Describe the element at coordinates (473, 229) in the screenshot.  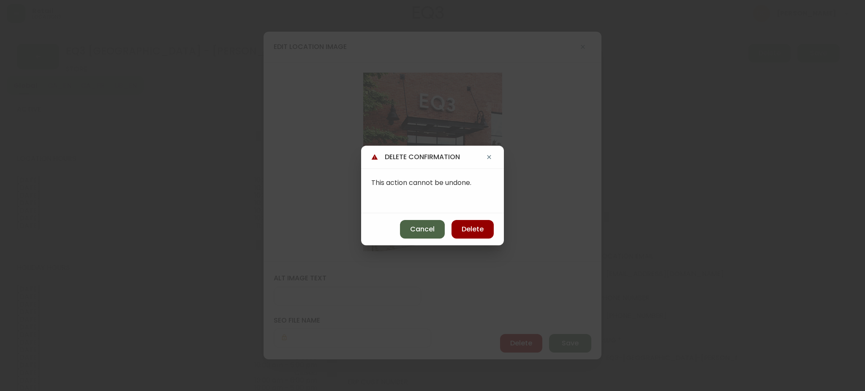
I see `span: Delete` at that location.